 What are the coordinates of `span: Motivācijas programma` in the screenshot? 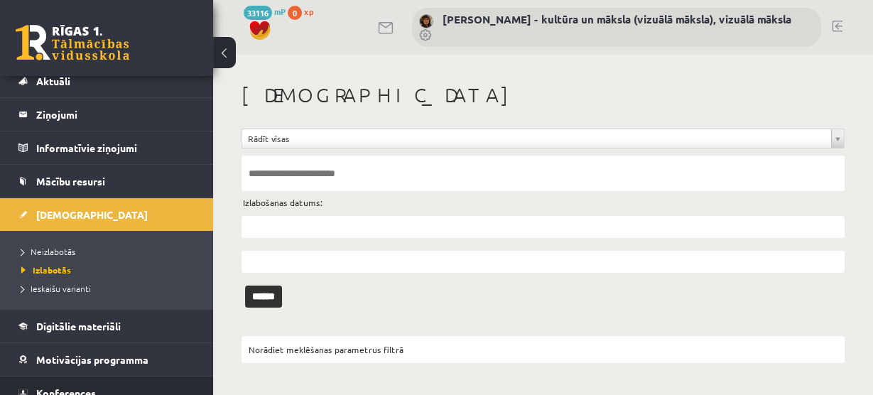 It's located at (92, 359).